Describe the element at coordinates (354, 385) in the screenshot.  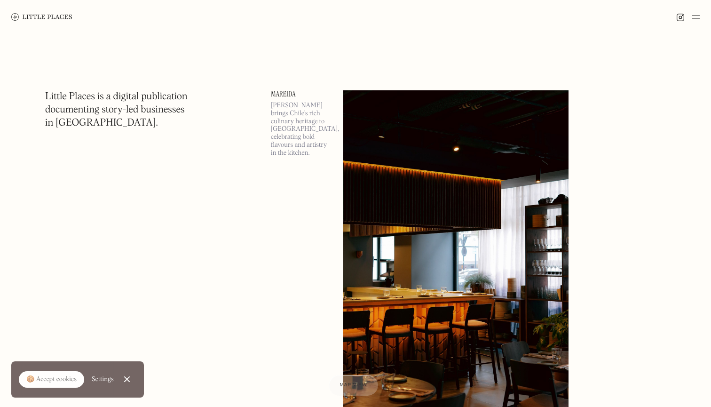
I see `a: Map view` at that location.